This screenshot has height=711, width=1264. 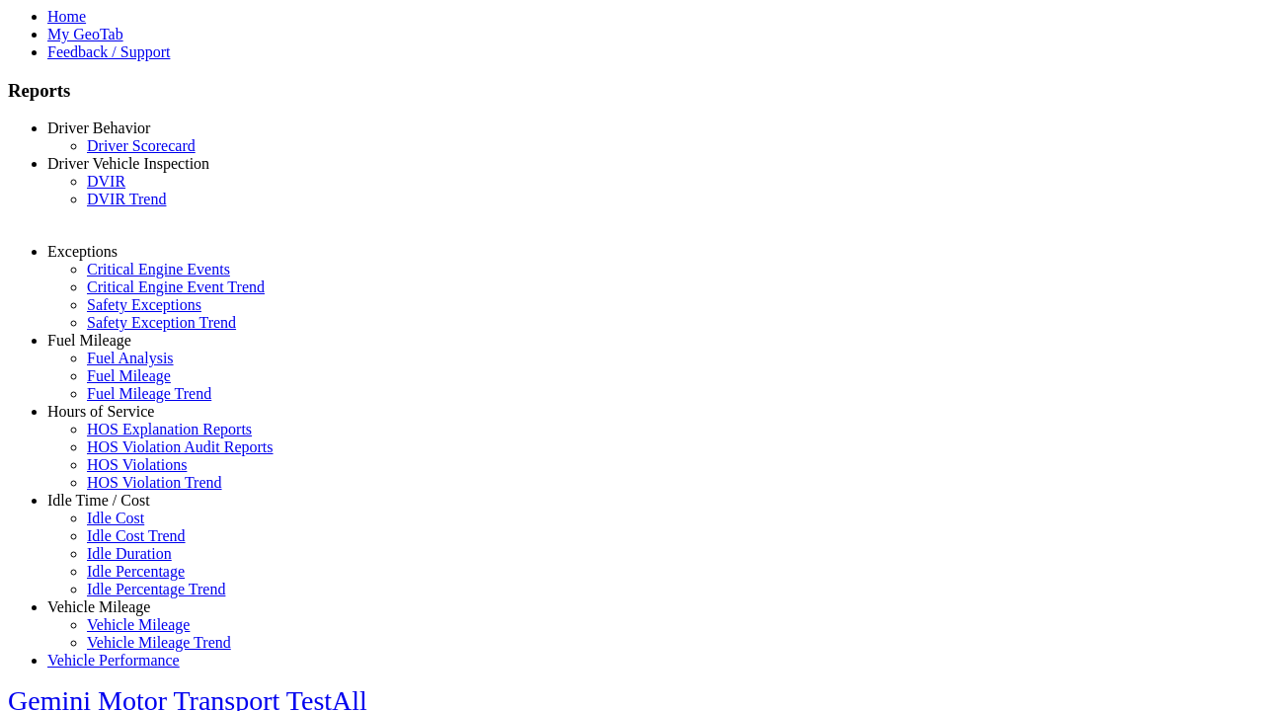 What do you see at coordinates (85, 34) in the screenshot?
I see `a: My GeoTab` at bounding box center [85, 34].